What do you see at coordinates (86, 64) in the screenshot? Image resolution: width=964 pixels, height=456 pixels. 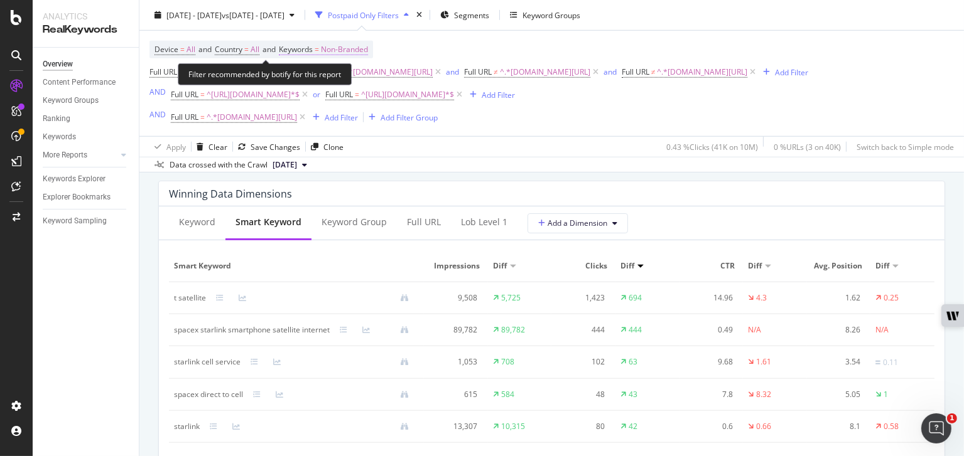 I see `a: Overview` at bounding box center [86, 64].